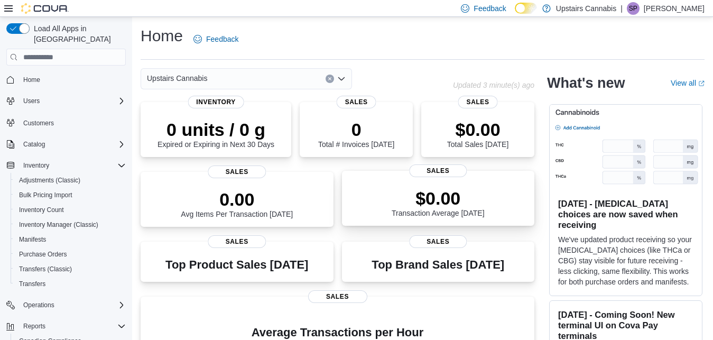 This screenshot has height=340, width=713. What do you see at coordinates (70, 254) in the screenshot?
I see `button: Purchase Orders` at bounding box center [70, 254].